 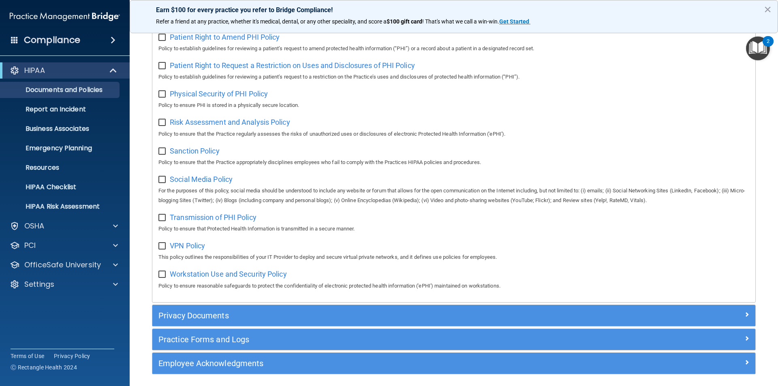 I want to click on a: OSHA, so click(x=64, y=226).